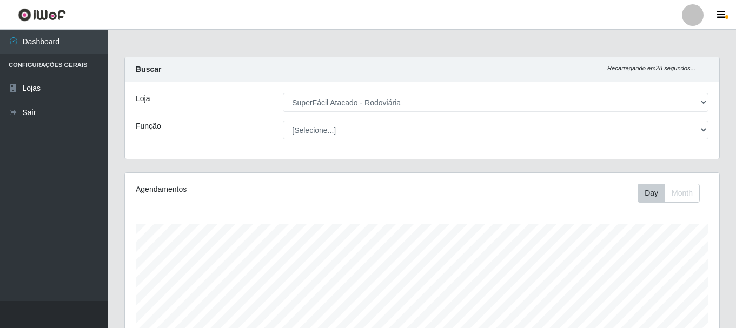  What do you see at coordinates (148, 126) in the screenshot?
I see `label: Função` at bounding box center [148, 126].